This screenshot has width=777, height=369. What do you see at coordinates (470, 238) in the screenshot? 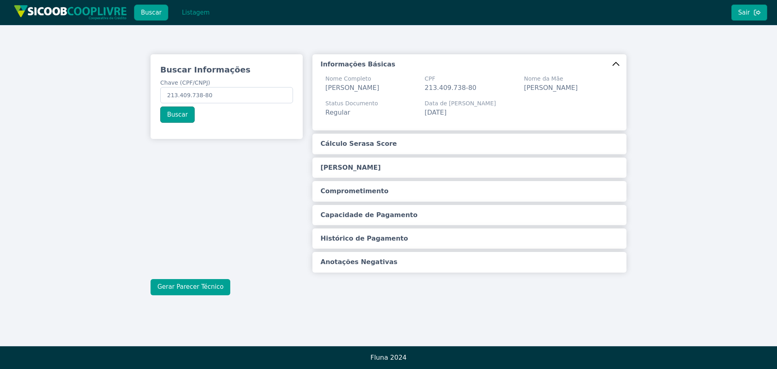
I see `button: Histórico de Pagamento` at bounding box center [470, 238].